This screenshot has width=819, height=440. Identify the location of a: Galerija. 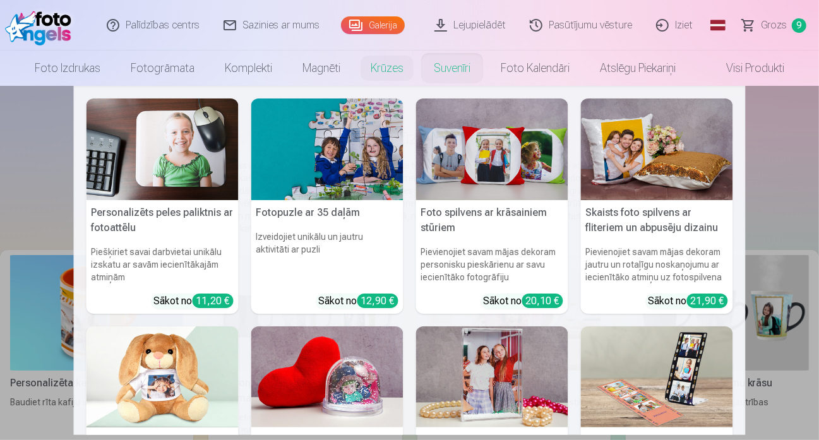
(373, 25).